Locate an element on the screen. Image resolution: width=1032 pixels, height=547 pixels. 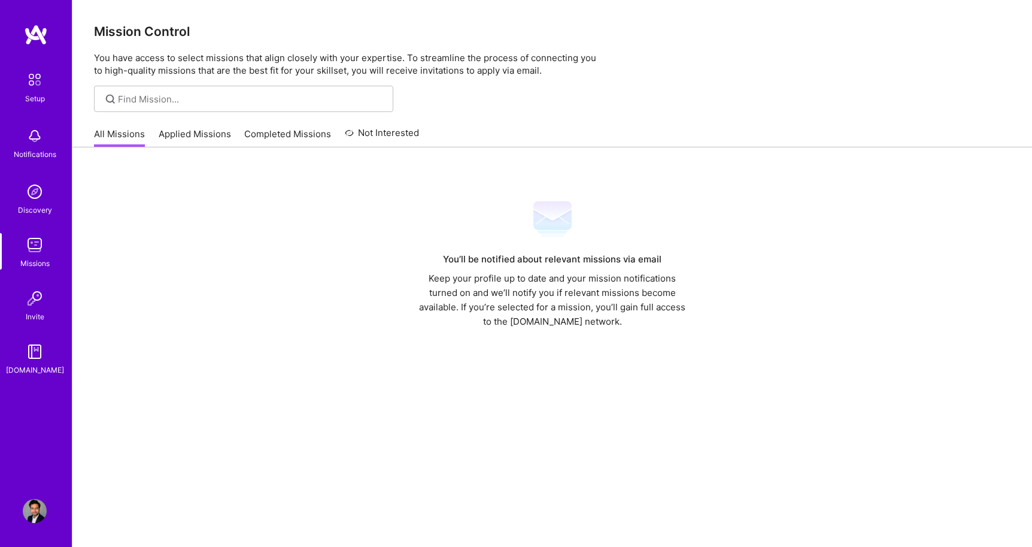
img: Mail is located at coordinates (553, 219).